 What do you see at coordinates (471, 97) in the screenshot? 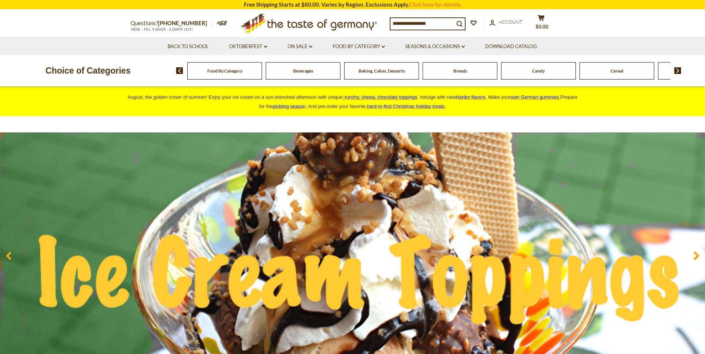
I see `span: Haribo flavors` at bounding box center [471, 97].